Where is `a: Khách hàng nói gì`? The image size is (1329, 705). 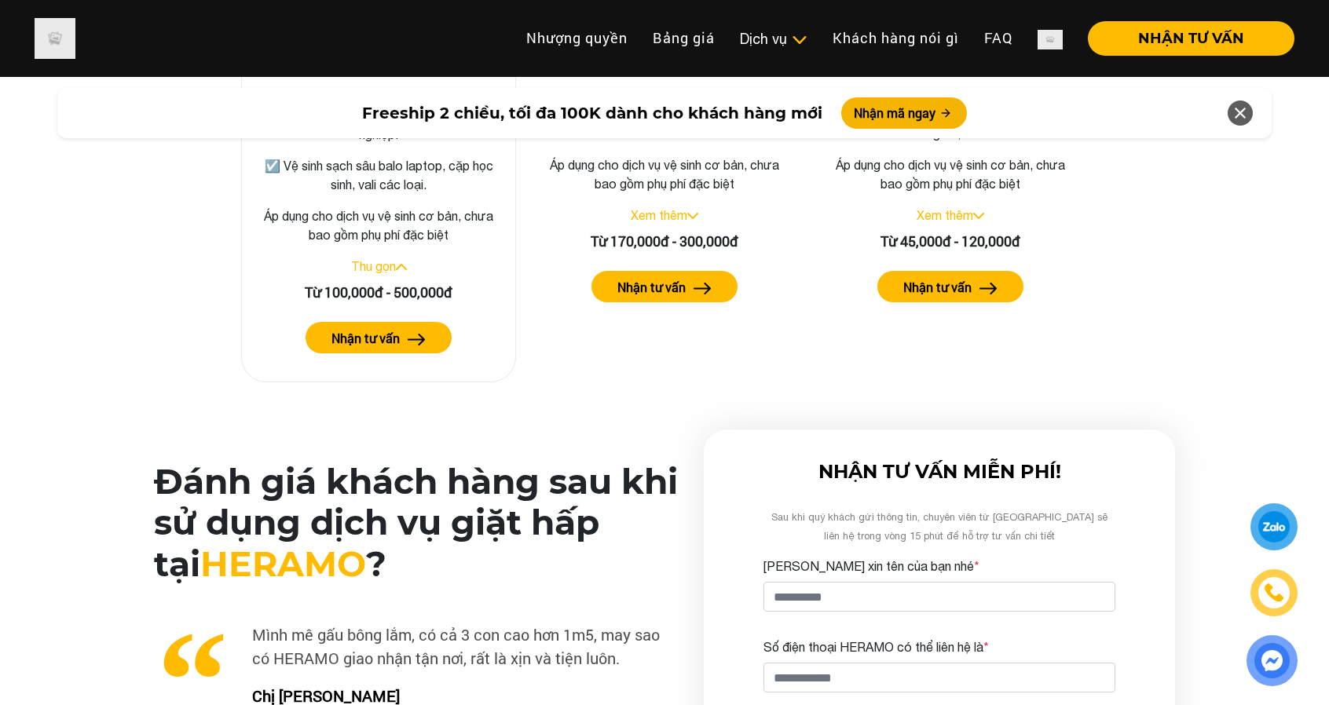
a: Khách hàng nói gì is located at coordinates (895, 38).